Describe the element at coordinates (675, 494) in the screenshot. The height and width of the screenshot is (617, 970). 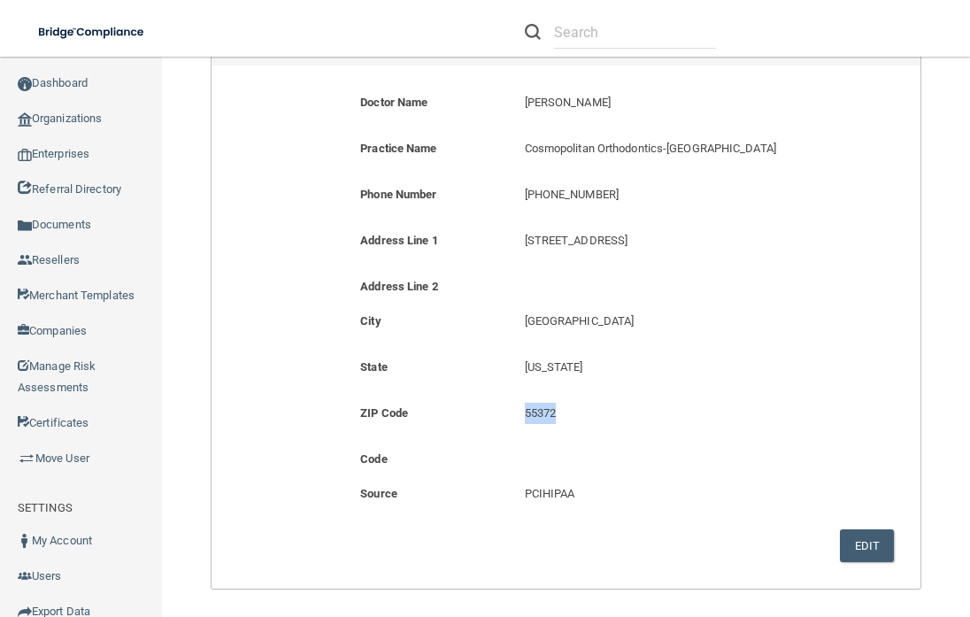
I see `p: PCIHIPAA` at that location.